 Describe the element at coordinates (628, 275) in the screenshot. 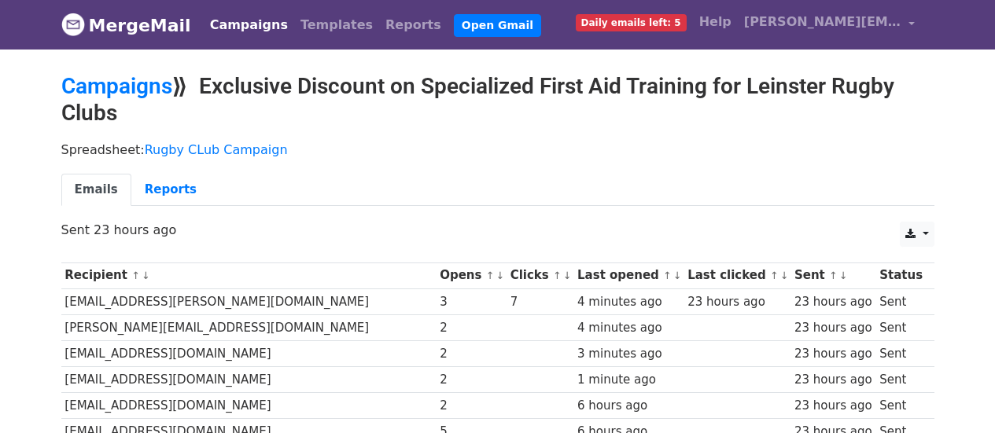

I see `th: Last opened` at that location.